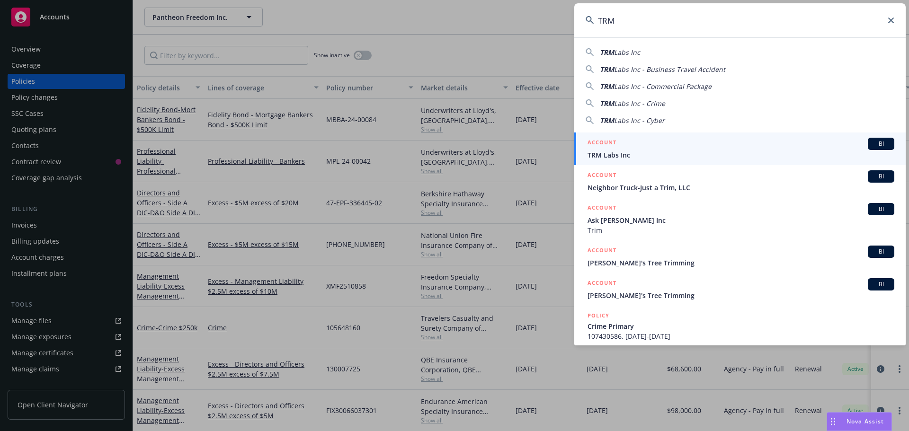 Image resolution: width=909 pixels, height=431 pixels. What do you see at coordinates (859, 422) in the screenshot?
I see `button: Nova Assist` at bounding box center [859, 422].